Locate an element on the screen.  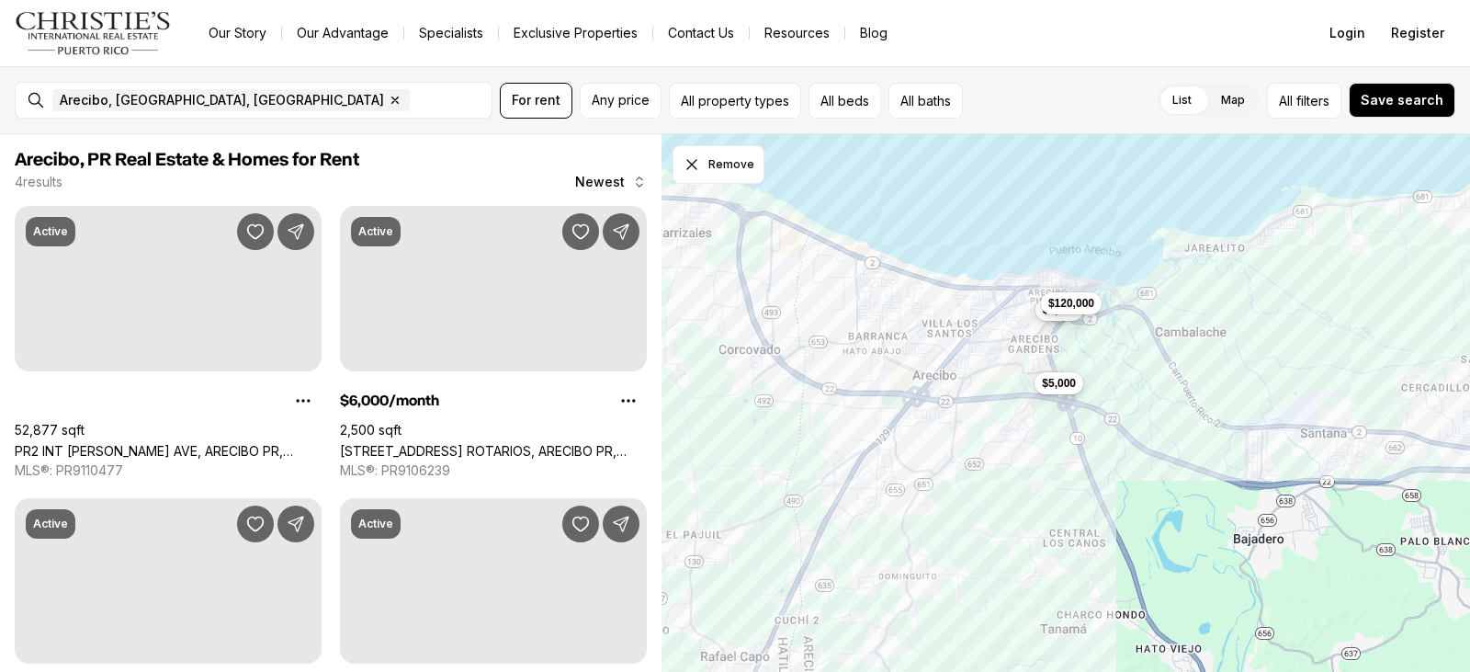
button: Any price is located at coordinates (620, 100).